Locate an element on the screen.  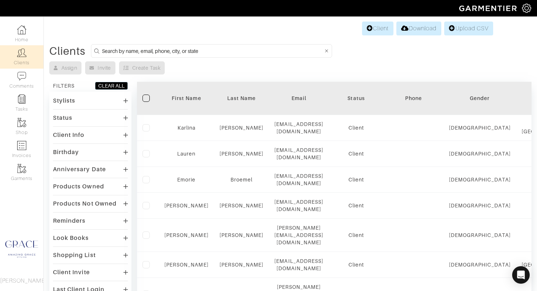
a: Karlina is located at coordinates (186, 128).